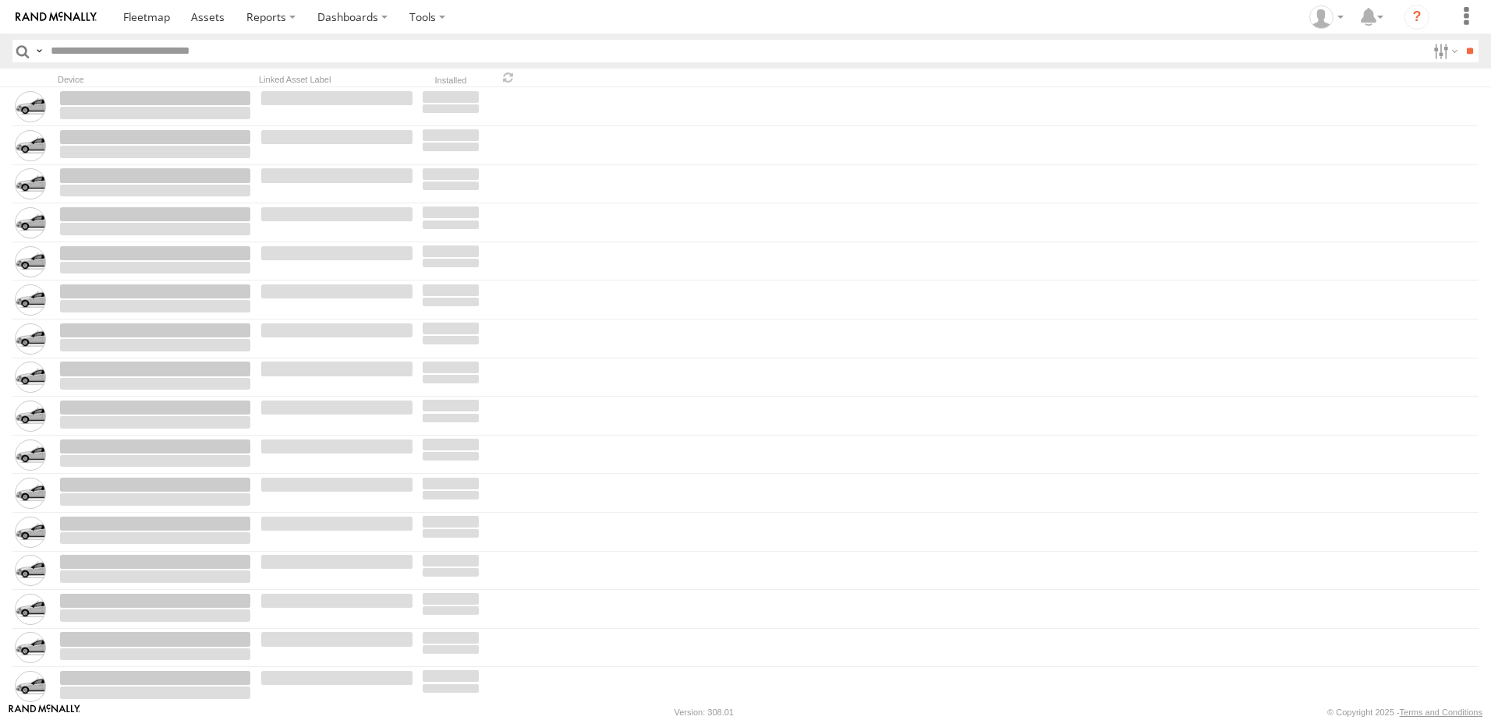  What do you see at coordinates (1443, 51) in the screenshot?
I see `label: Search Filter Options` at bounding box center [1443, 51].